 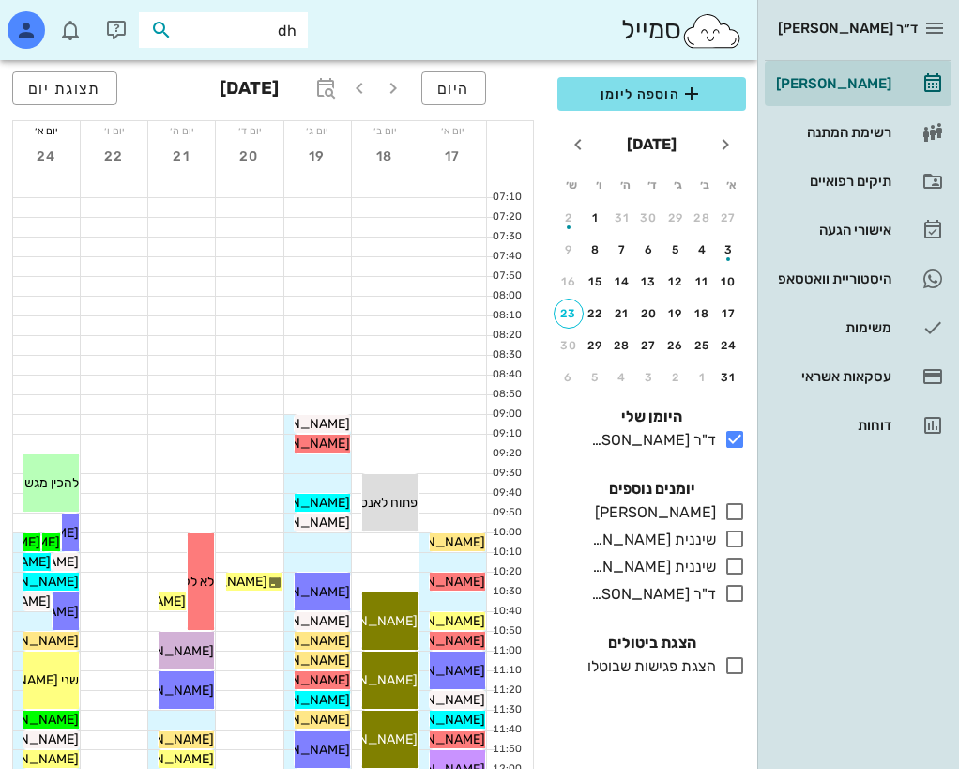 I want to click on button: 19, so click(x=676, y=313).